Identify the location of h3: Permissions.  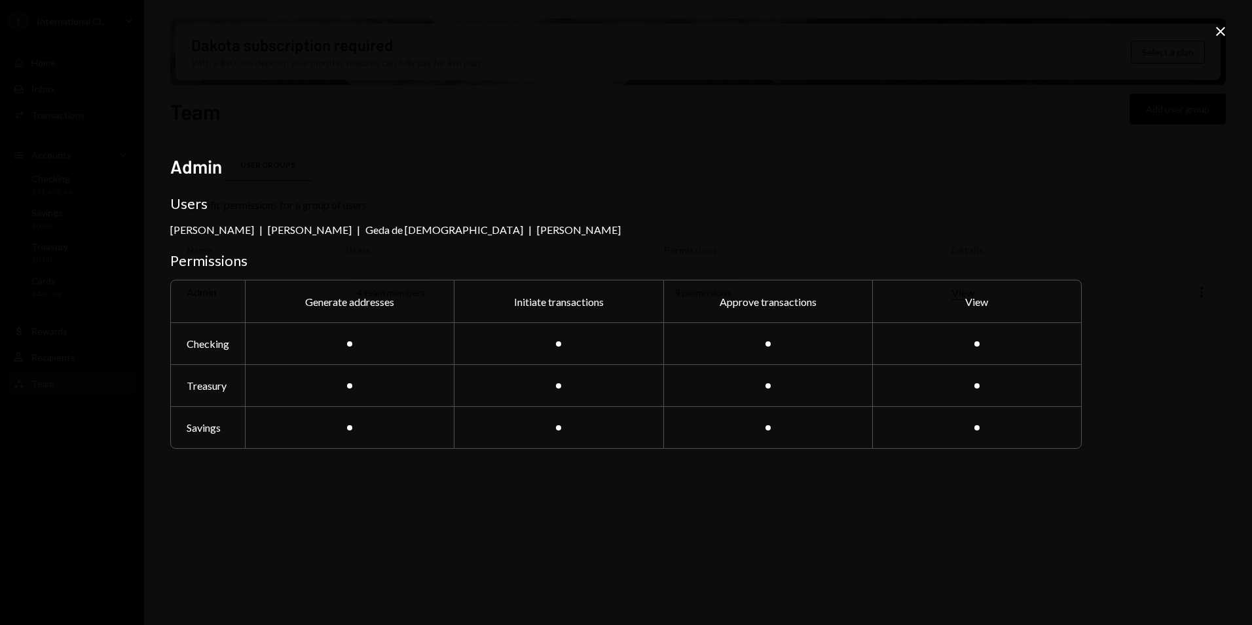
(626, 261).